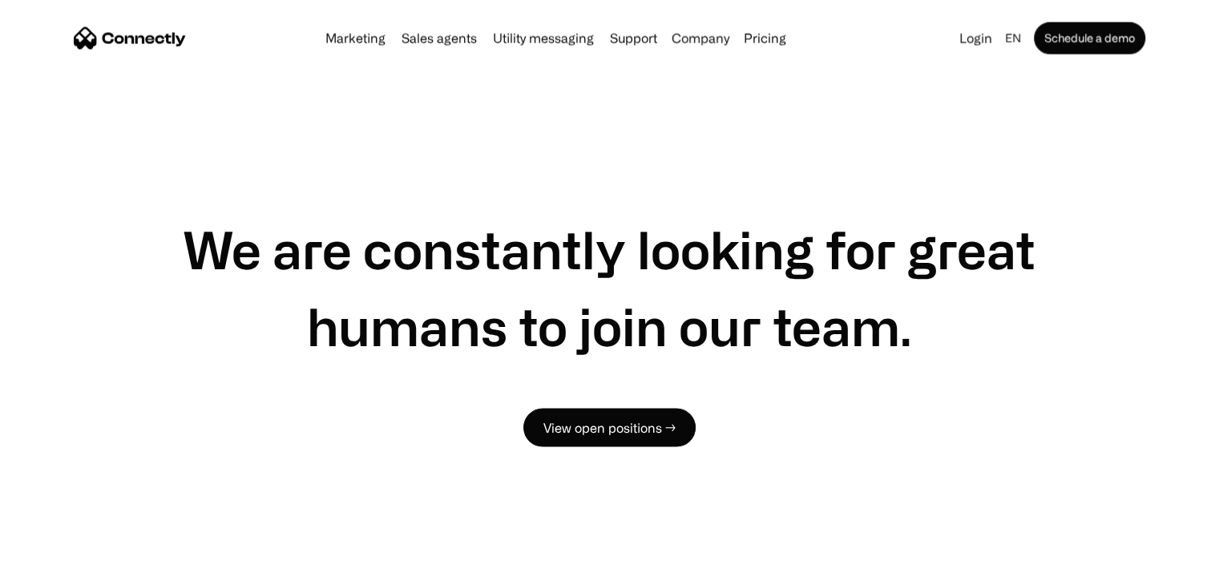 The image size is (1219, 585). Describe the element at coordinates (633, 38) in the screenshot. I see `a: Support` at that location.